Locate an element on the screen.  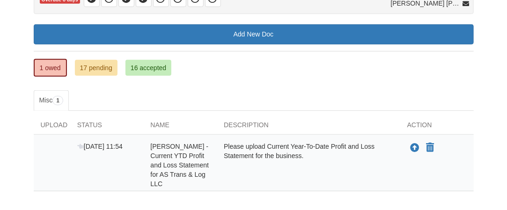
div: Name is located at coordinates (180, 127).